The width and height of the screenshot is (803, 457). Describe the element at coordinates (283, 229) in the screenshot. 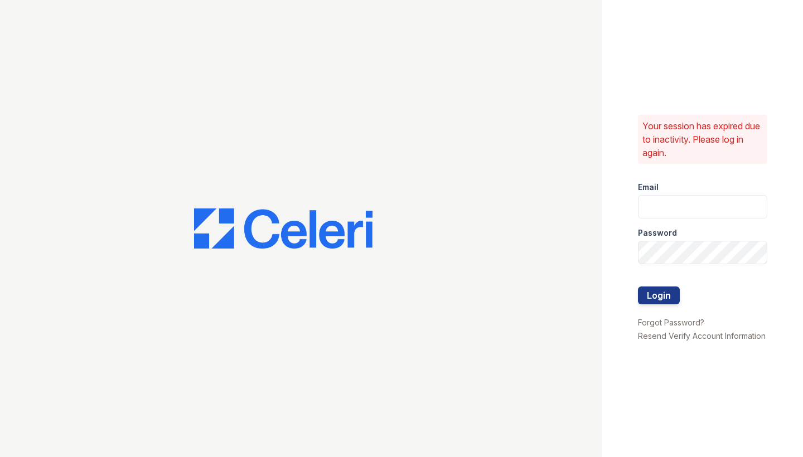

I see `img: CE_Logo_Blue-a8612792a0a2168367f1c8372b55b34899dd931a85d93a1a3d3e32e68fde9ad4.png` at that location.